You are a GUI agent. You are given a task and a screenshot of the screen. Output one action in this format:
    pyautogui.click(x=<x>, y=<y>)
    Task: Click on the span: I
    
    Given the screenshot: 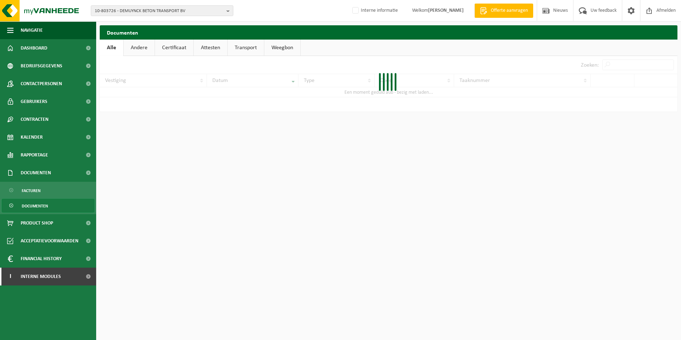 What is the action you would take?
    pyautogui.click(x=10, y=276)
    